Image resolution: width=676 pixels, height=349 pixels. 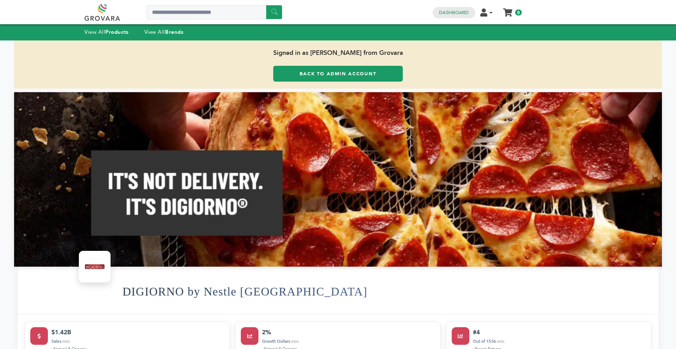 What do you see at coordinates (454, 13) in the screenshot?
I see `a: Dashboard` at bounding box center [454, 13].